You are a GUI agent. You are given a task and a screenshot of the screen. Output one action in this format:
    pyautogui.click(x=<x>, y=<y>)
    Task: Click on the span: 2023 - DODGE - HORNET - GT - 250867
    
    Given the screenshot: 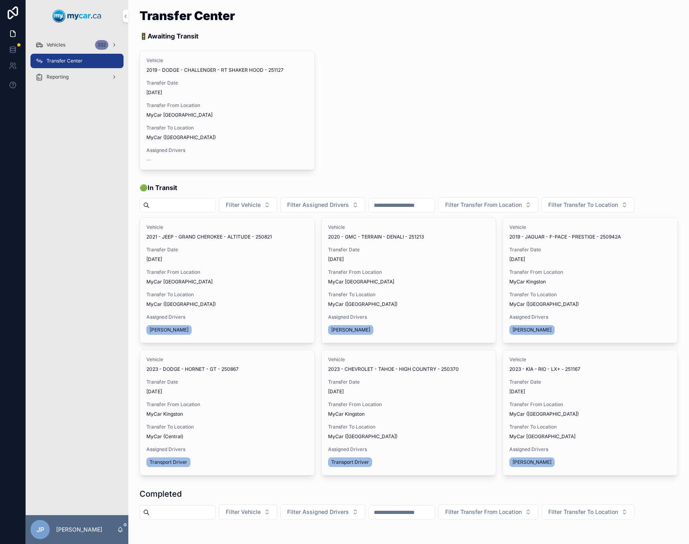 What is the action you would take?
    pyautogui.click(x=192, y=369)
    